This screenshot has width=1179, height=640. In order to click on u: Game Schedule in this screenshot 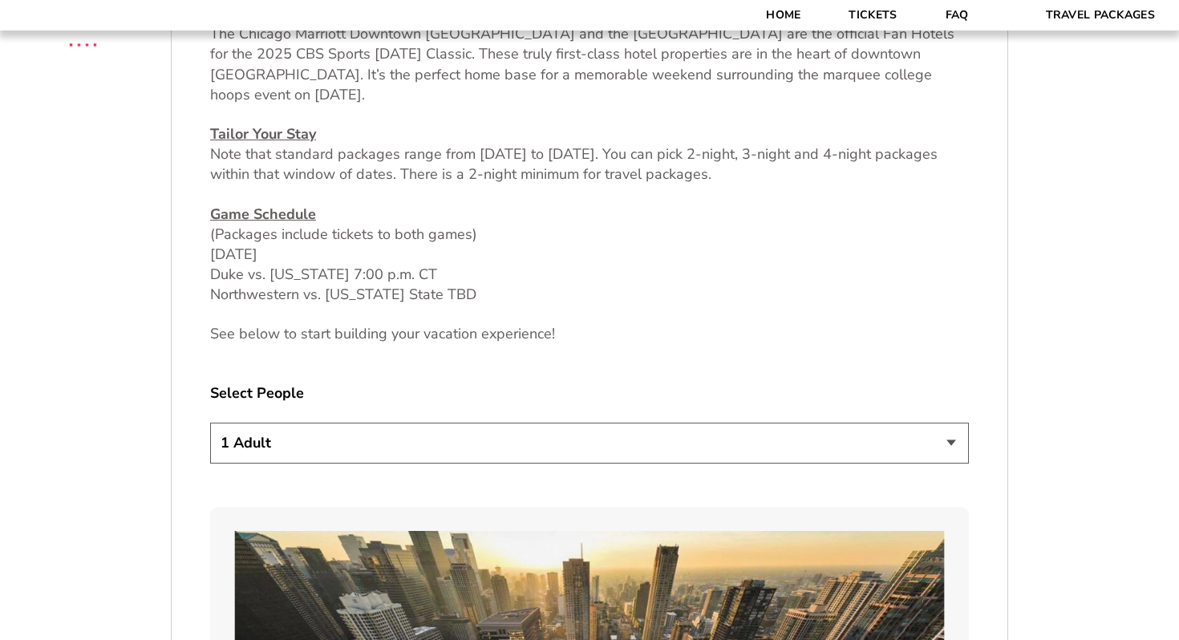, I will do `click(263, 214)`.